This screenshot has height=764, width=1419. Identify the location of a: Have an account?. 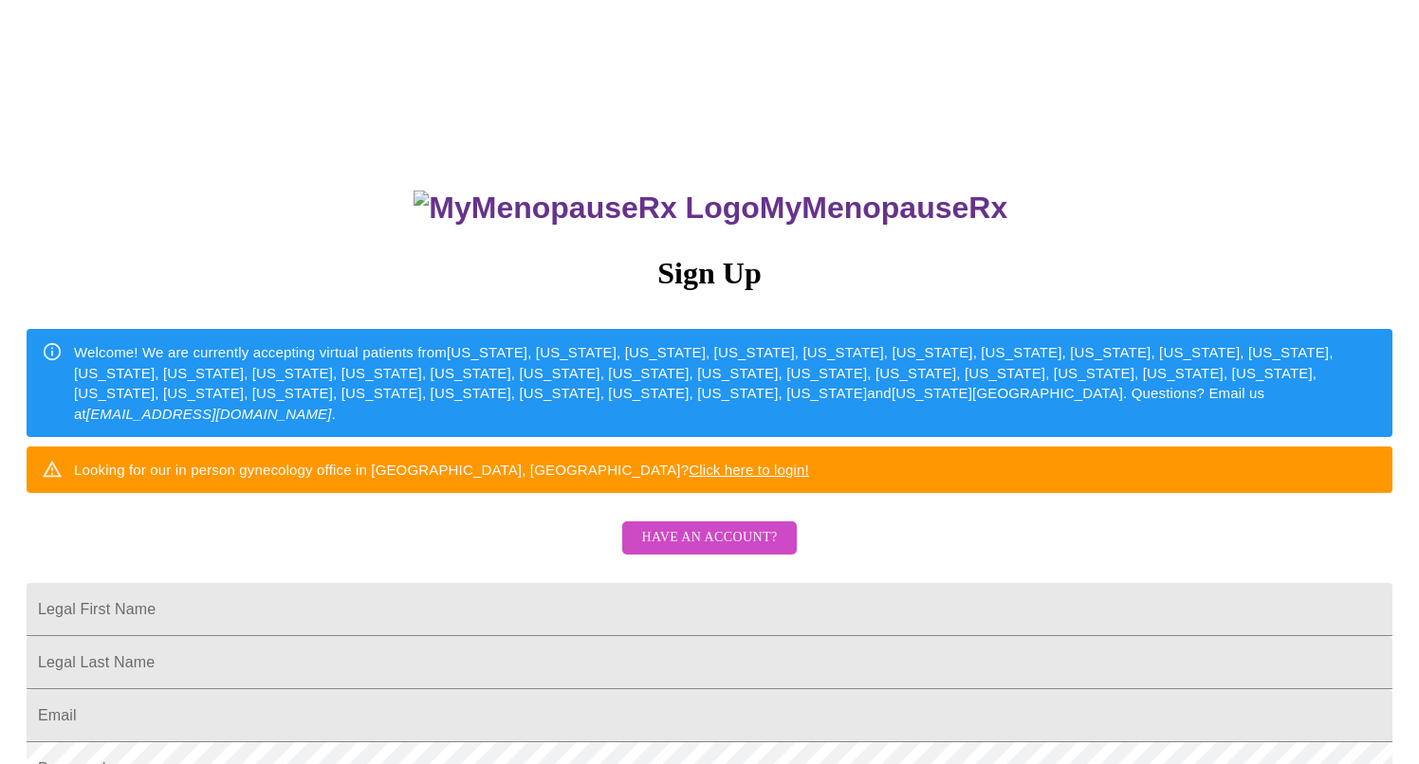
(709, 550).